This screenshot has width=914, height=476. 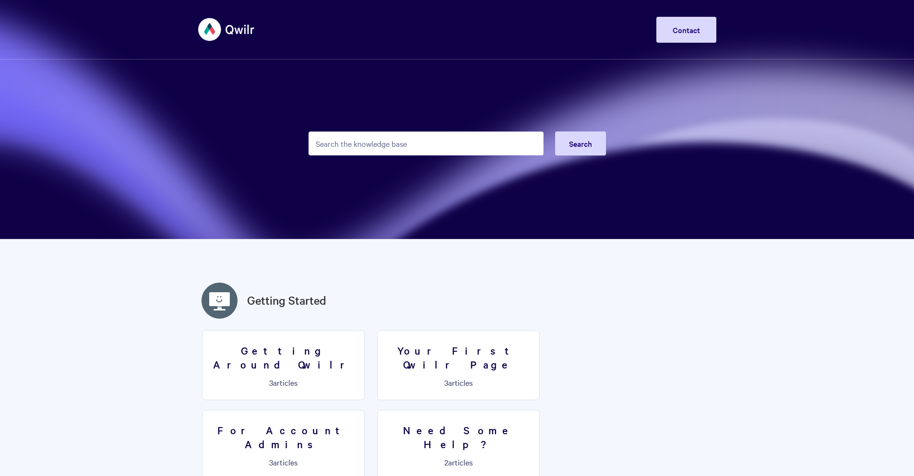 I want to click on h3: Getting Around Qwilr, so click(x=283, y=357).